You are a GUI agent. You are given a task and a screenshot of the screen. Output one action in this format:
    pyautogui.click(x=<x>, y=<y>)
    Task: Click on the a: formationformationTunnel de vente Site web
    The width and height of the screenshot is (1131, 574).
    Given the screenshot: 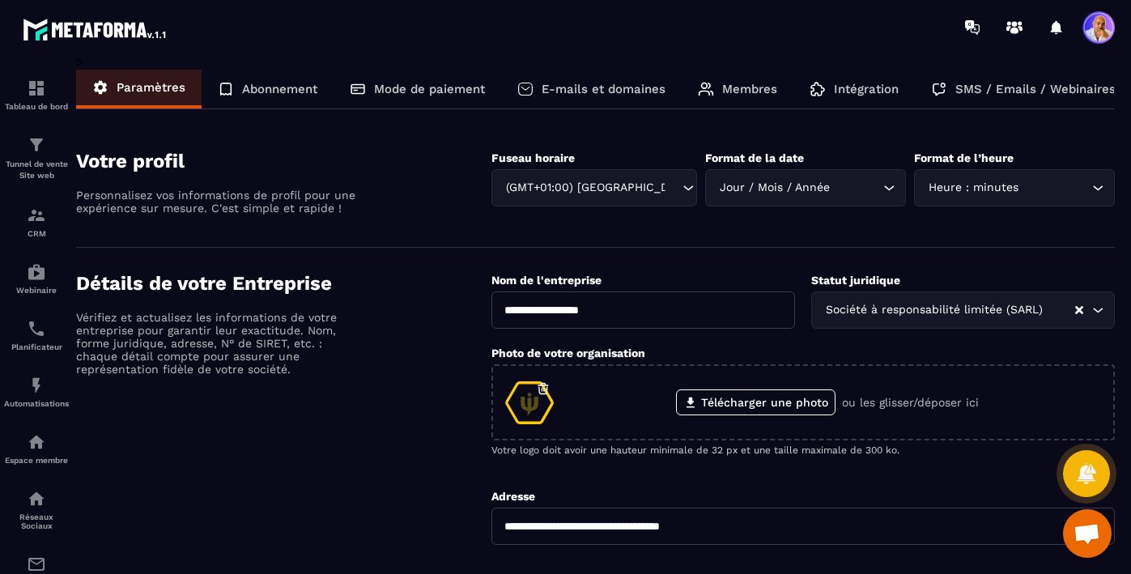 What is the action you would take?
    pyautogui.click(x=36, y=158)
    